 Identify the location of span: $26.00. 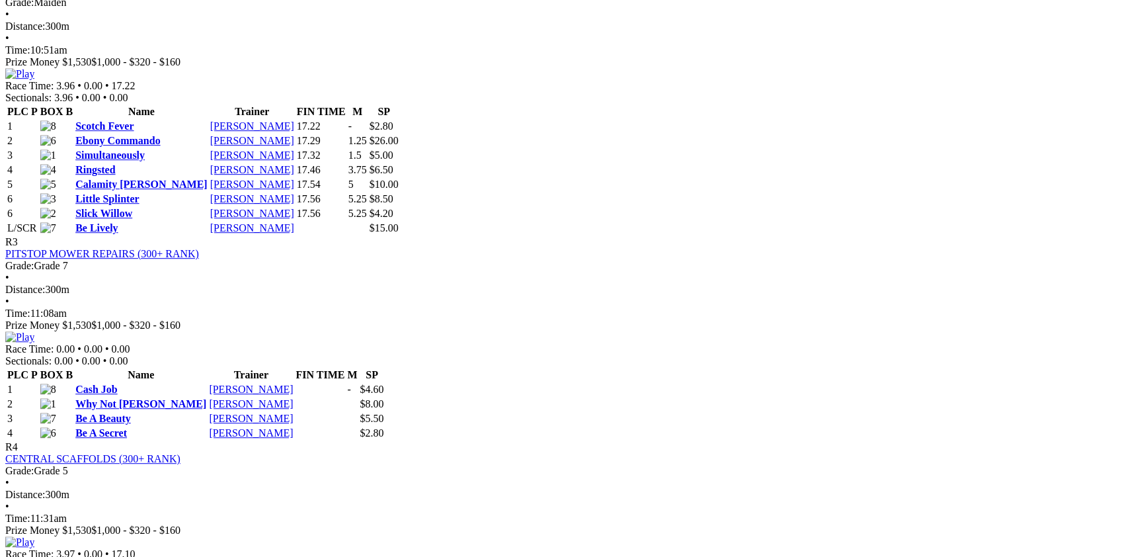
(384, 140).